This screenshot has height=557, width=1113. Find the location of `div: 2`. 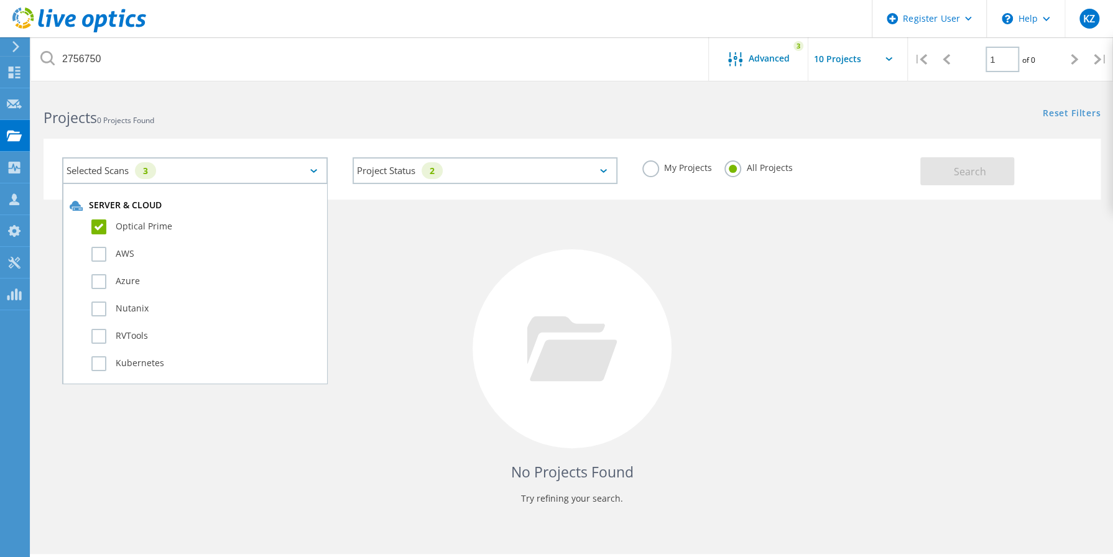

div: 2 is located at coordinates (432, 170).